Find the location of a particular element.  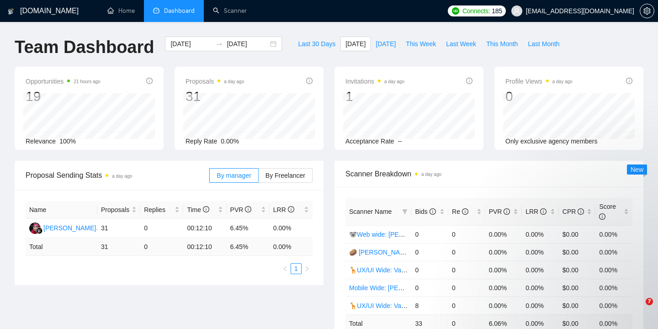

span: New is located at coordinates (637, 170).